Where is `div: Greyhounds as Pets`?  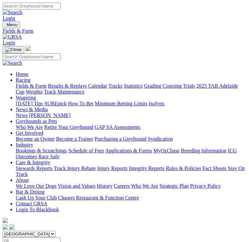
div: Greyhounds as Pets is located at coordinates (131, 127).